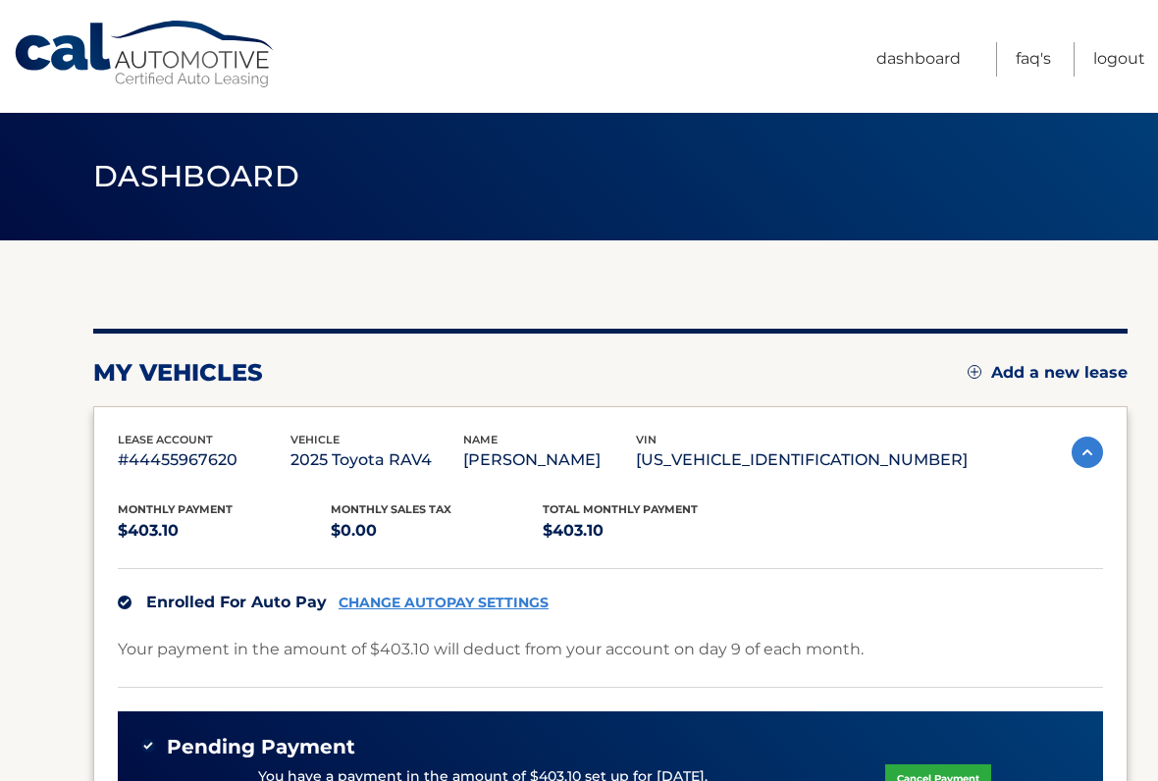 This screenshot has height=781, width=1158. What do you see at coordinates (1033, 59) in the screenshot?
I see `a: FAQ's` at bounding box center [1033, 59].